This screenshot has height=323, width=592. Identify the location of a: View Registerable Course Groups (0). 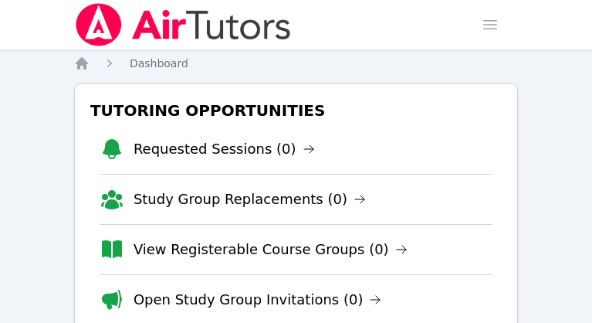
(270, 249).